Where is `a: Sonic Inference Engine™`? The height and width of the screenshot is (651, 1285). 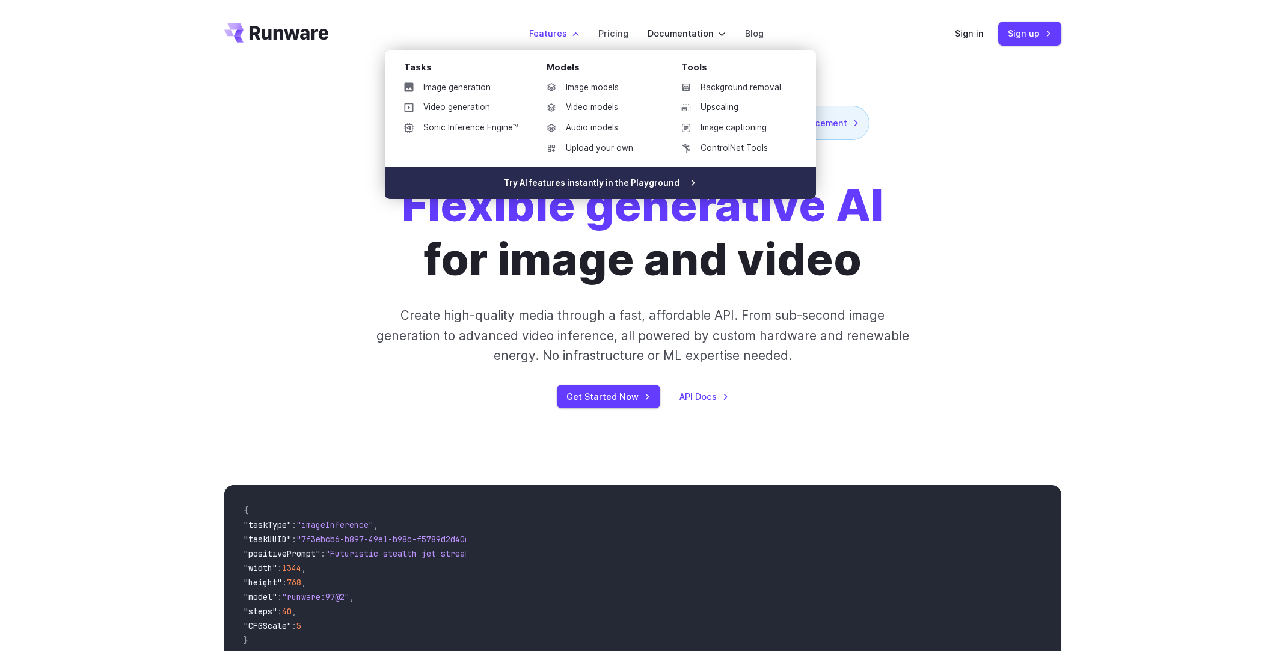 a: Sonic Inference Engine™ is located at coordinates (461, 128).